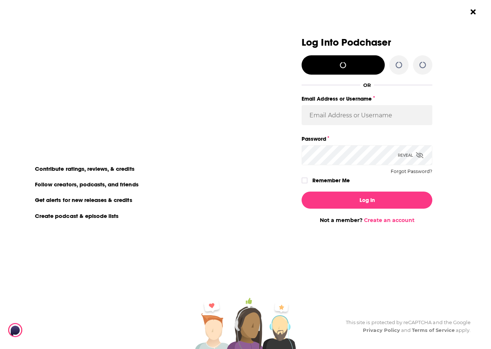 The height and width of the screenshot is (349, 491). What do you see at coordinates (41, 330) in the screenshot?
I see `a: Podchaser - Follow, Share and Rate Podcasts` at bounding box center [41, 330].